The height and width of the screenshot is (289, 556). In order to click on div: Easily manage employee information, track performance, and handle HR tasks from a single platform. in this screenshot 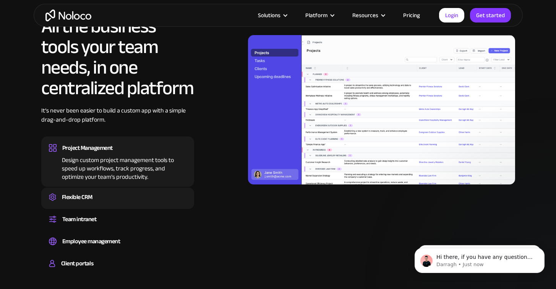, I will do `click(118, 249)`.